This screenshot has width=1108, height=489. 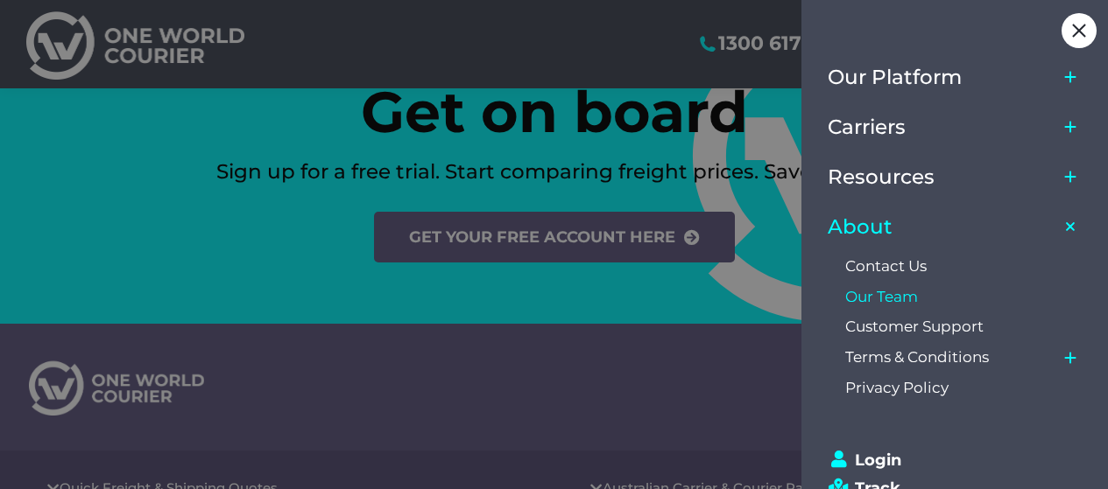 I want to click on a: Our Team, so click(x=964, y=297).